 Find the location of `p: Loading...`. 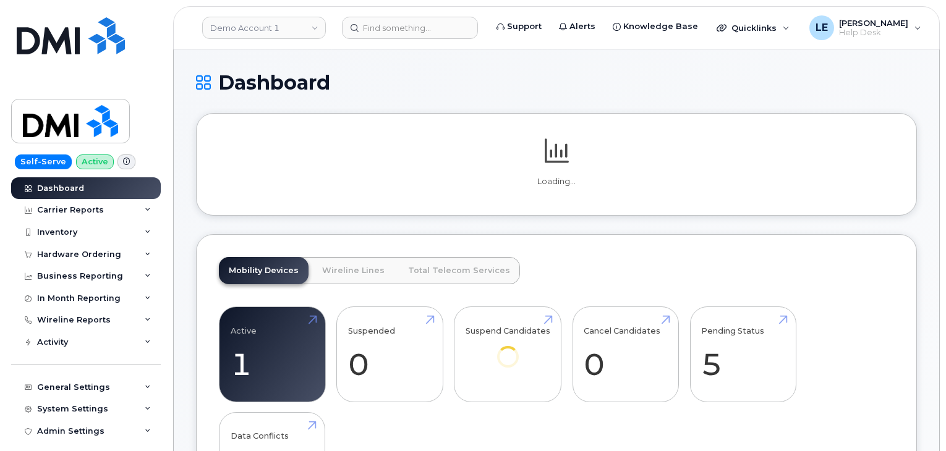

p: Loading... is located at coordinates (557, 182).